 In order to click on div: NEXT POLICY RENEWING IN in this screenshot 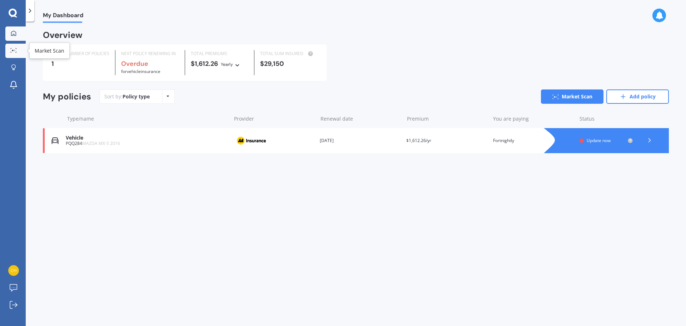, I will do `click(150, 54)`.